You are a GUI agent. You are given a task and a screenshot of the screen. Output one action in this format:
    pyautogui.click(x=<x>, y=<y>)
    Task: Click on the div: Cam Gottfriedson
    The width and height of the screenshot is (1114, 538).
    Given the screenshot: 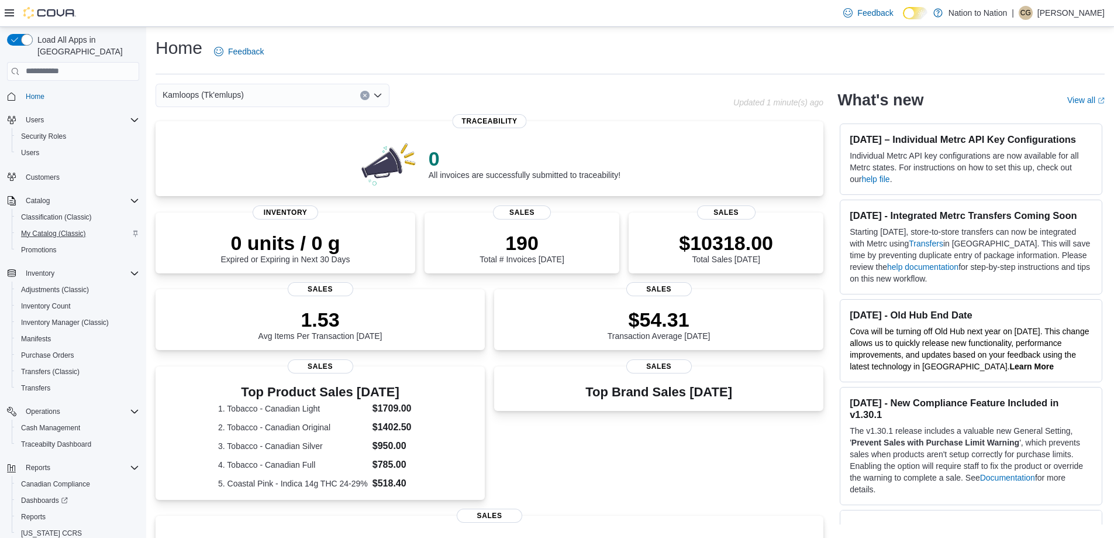 What is the action you would take?
    pyautogui.click(x=1026, y=13)
    